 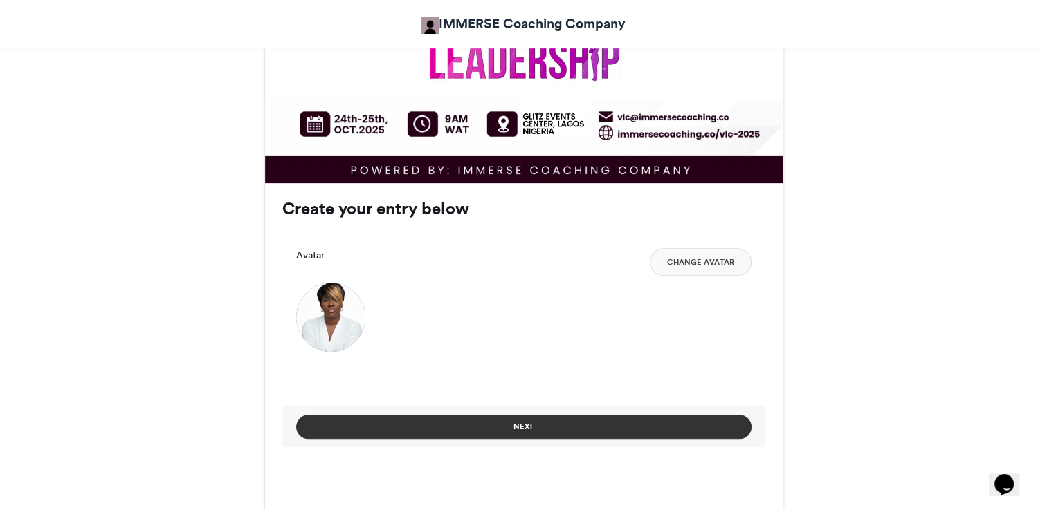 What do you see at coordinates (310, 255) in the screenshot?
I see `label: Avatar` at bounding box center [310, 255].